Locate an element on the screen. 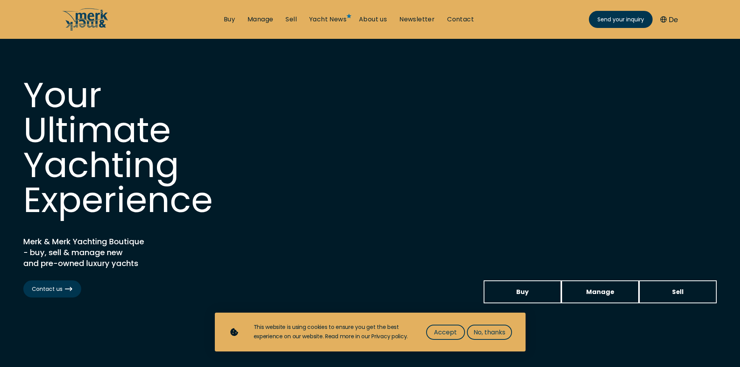 The image size is (740, 367). button: Accept is located at coordinates (446, 332).